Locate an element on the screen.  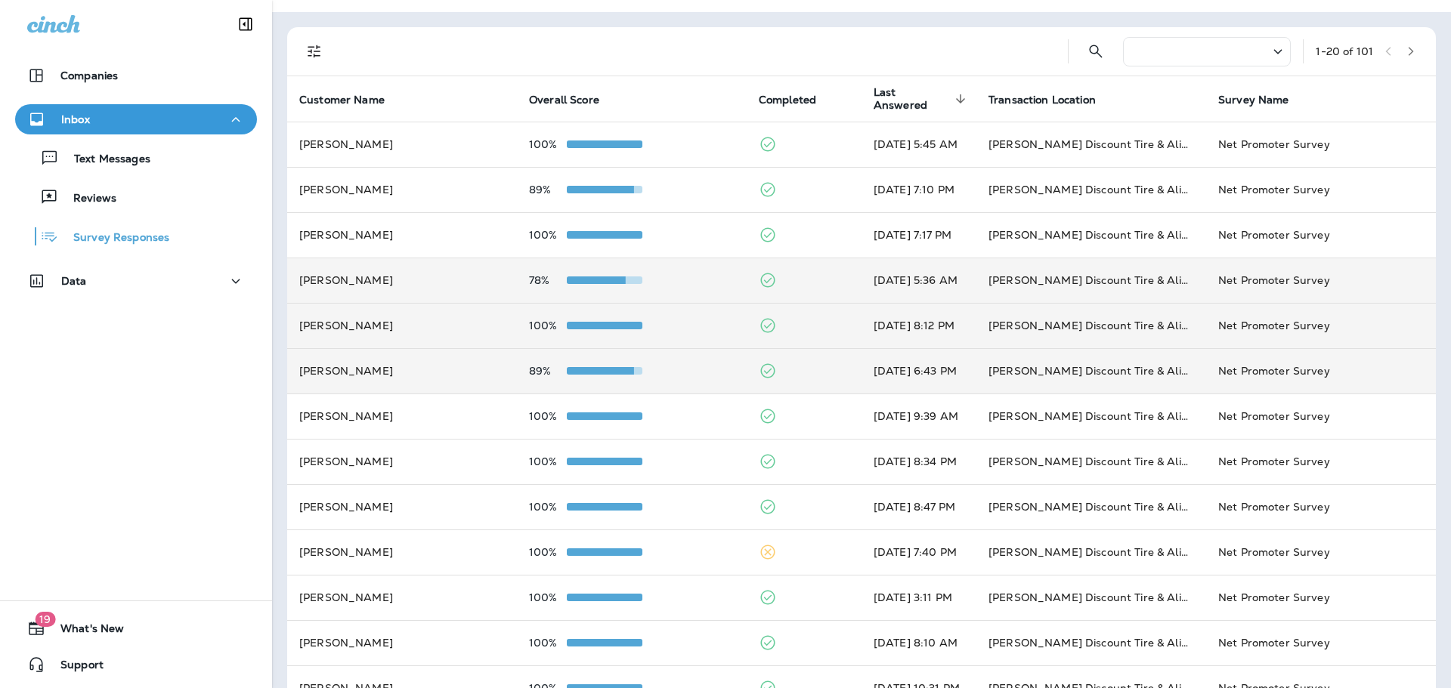
p: Companies is located at coordinates (89, 76).